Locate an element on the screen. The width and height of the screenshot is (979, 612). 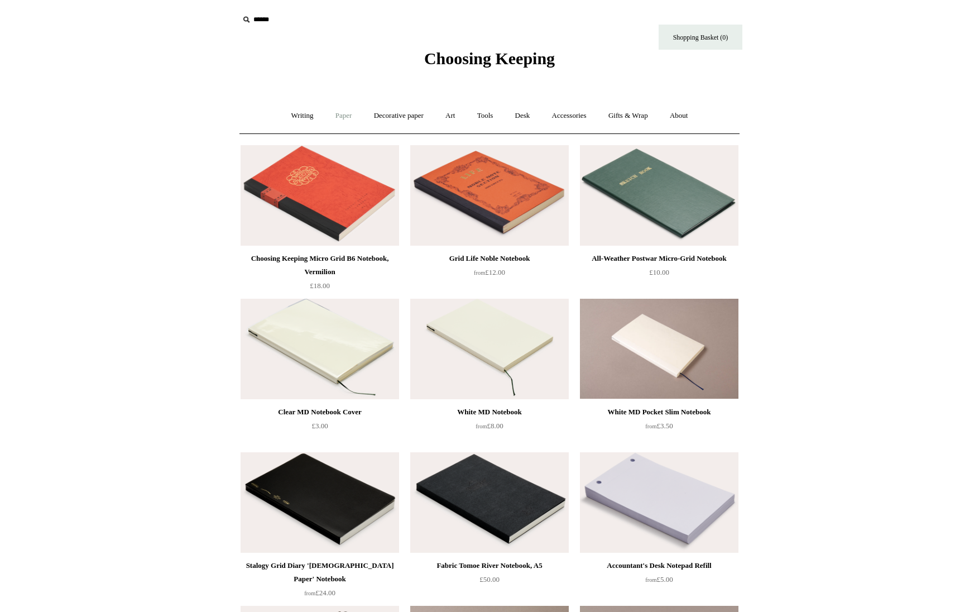
a: Choosing Keeping Micro Grid B6 Notebook, Vermilion £18.00 is located at coordinates (320, 275).